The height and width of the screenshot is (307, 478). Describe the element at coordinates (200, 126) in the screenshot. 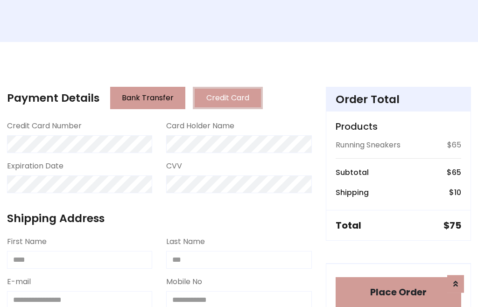

I see `label: Card Holder Name` at that location.